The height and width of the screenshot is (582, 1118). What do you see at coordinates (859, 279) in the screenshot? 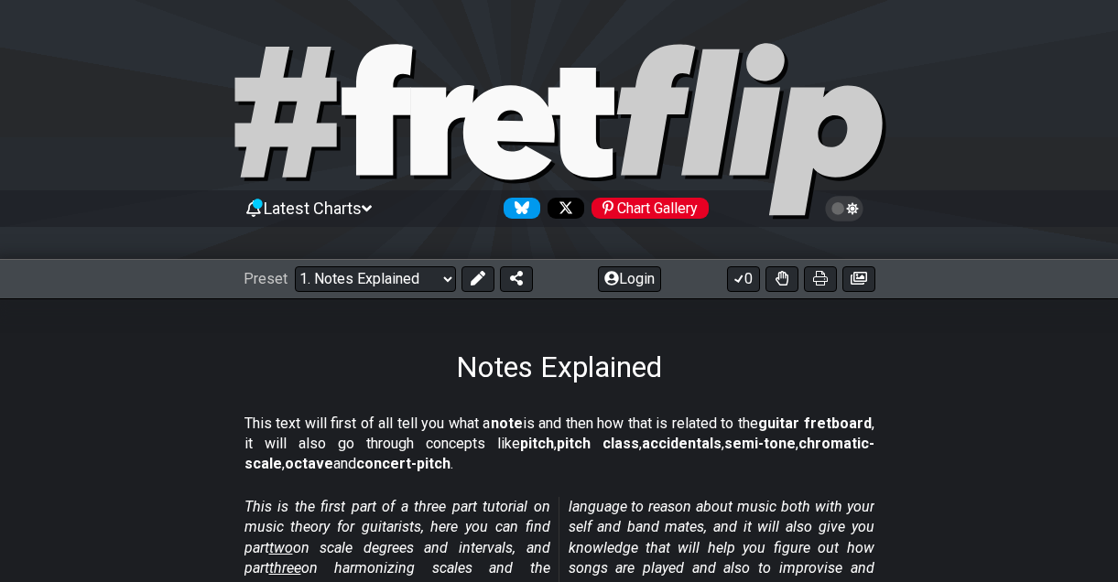
I see `button: Create image` at bounding box center [859, 279].